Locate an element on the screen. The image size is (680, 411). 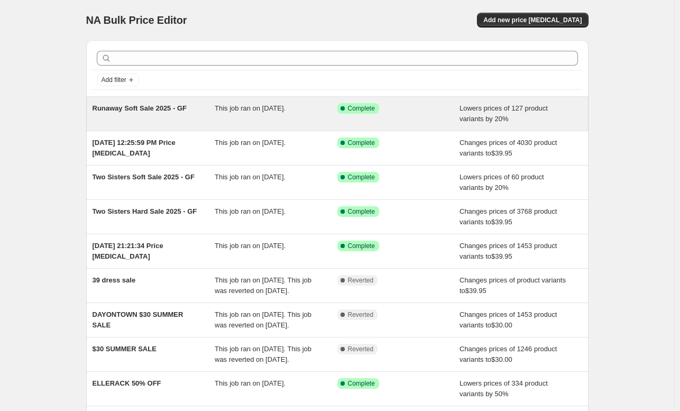
span: Two Sisters Hard Sale 2025 - GF is located at coordinates (145, 211).